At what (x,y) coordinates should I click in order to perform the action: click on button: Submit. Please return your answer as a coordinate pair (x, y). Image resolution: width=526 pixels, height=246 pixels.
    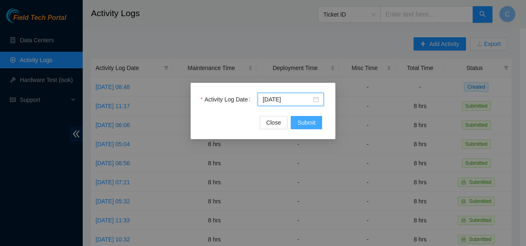
    Looking at the image, I should click on (307, 122).